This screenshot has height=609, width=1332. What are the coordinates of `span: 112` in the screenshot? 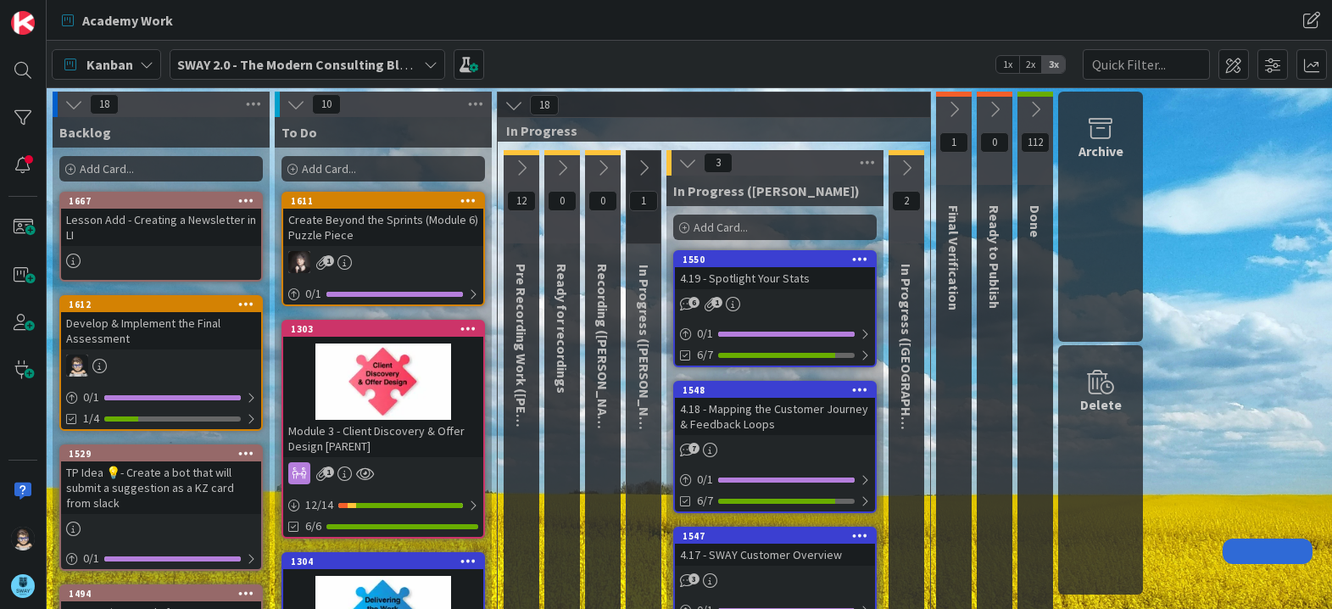 It's located at (1036, 142).